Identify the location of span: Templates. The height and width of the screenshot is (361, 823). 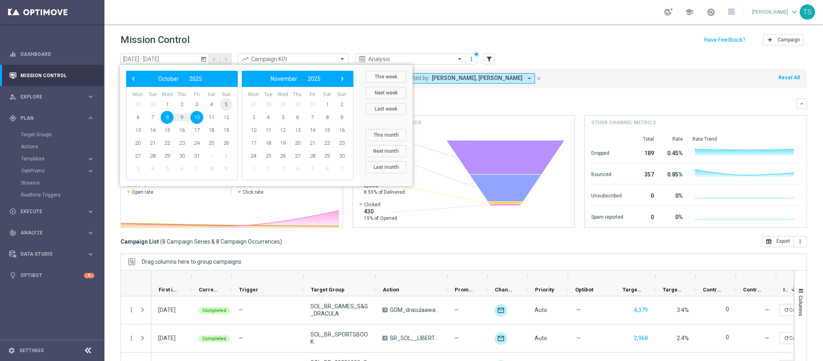
(50, 159).